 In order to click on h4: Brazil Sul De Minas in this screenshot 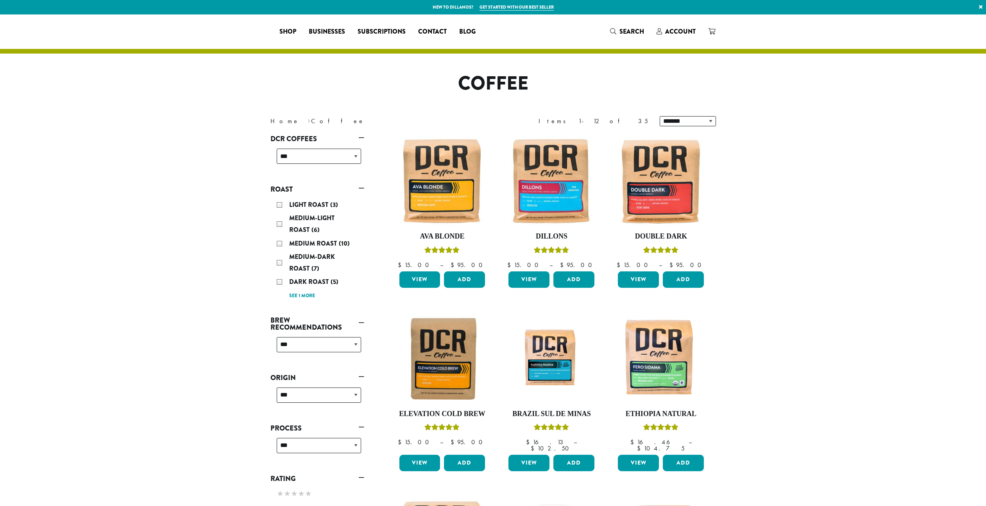, I will do `click(552, 414)`.